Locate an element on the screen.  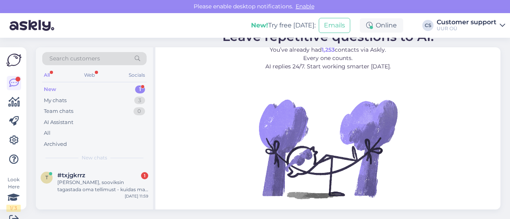
div: Socials is located at coordinates (137, 75).